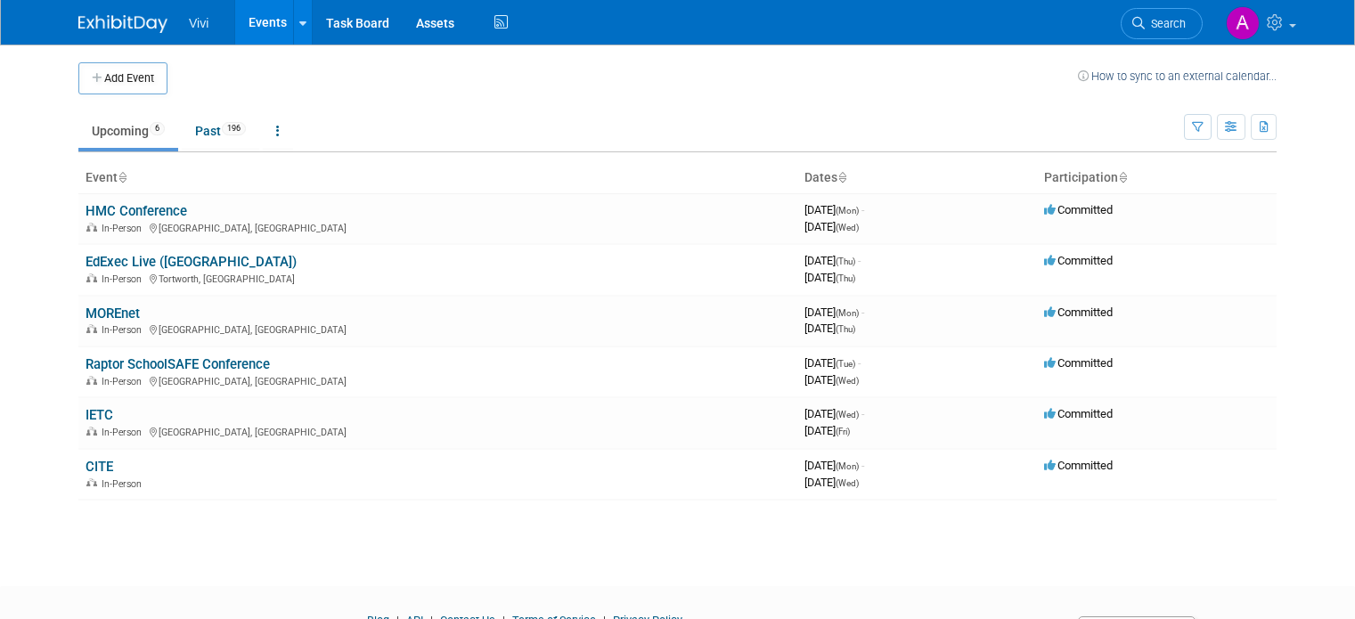 Image resolution: width=1355 pixels, height=619 pixels. Describe the element at coordinates (846, 364) in the screenshot. I see `span: (Tue)` at that location.